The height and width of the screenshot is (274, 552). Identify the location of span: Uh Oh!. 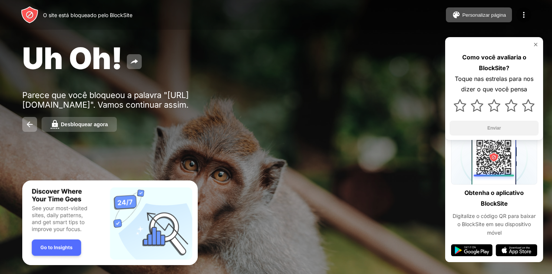
(72, 58).